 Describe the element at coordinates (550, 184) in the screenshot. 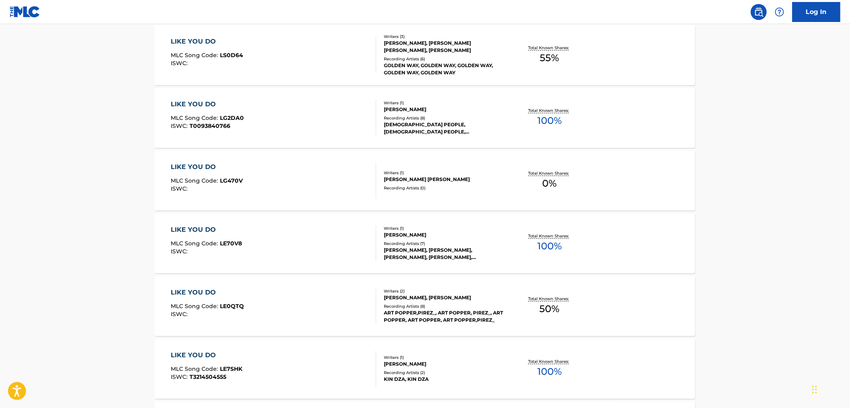

I see `span: 0 %` at that location.